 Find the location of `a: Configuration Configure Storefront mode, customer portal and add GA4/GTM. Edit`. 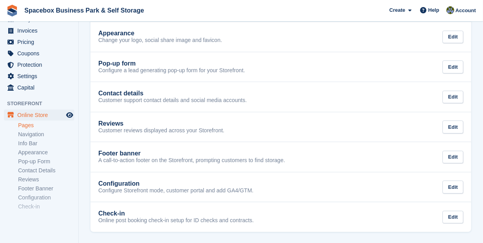

a: Configuration Configure Storefront mode, customer portal and add GA4/GTM. Edit is located at coordinates (281, 188).